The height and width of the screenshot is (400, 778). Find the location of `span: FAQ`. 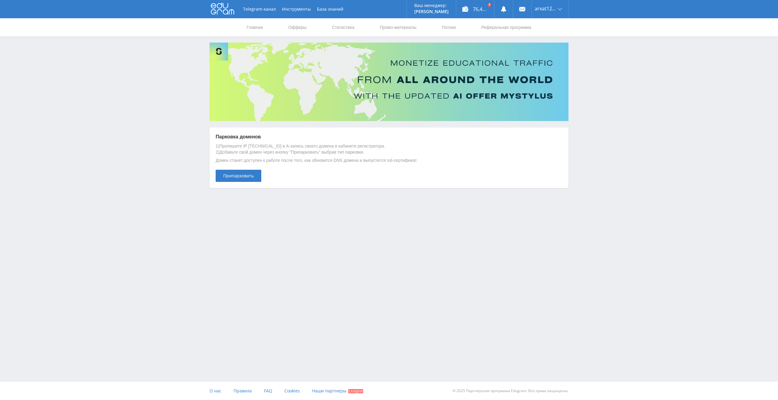

span: FAQ is located at coordinates (268, 391).